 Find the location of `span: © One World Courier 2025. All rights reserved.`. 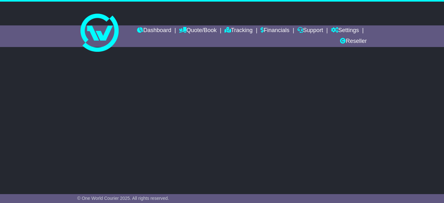

span: © One World Courier 2025. All rights reserved. is located at coordinates (123, 199).